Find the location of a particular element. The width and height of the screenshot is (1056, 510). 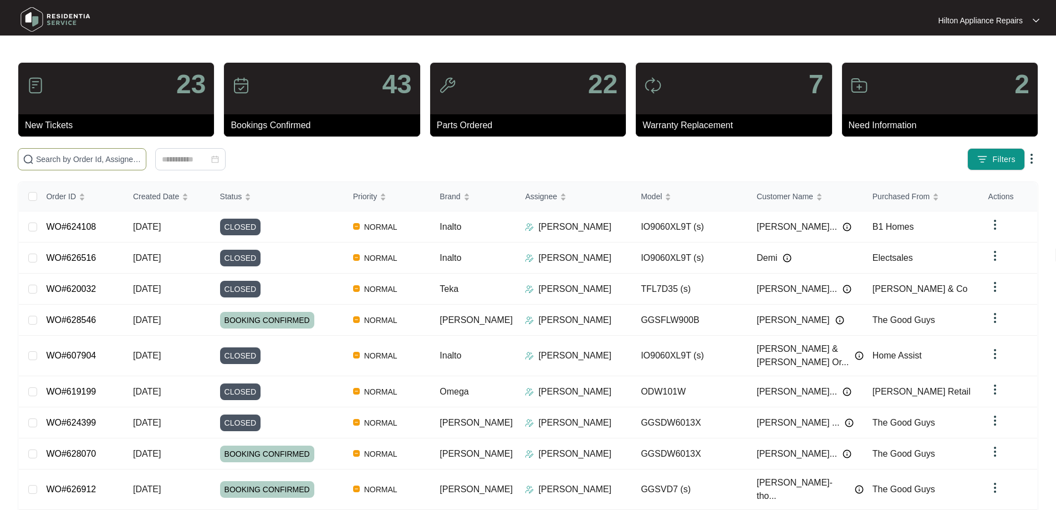

p: 7 is located at coordinates (816, 84).